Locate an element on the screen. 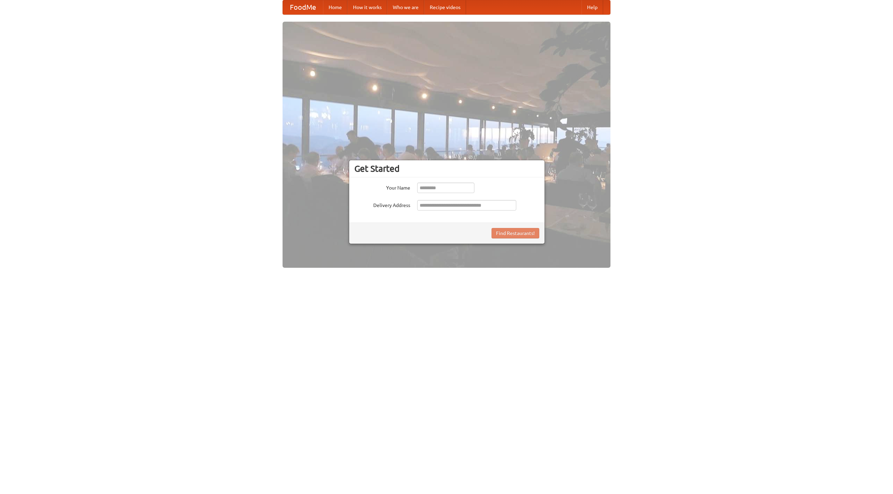 The height and width of the screenshot is (494, 893). a: FoodMe is located at coordinates (303, 7).